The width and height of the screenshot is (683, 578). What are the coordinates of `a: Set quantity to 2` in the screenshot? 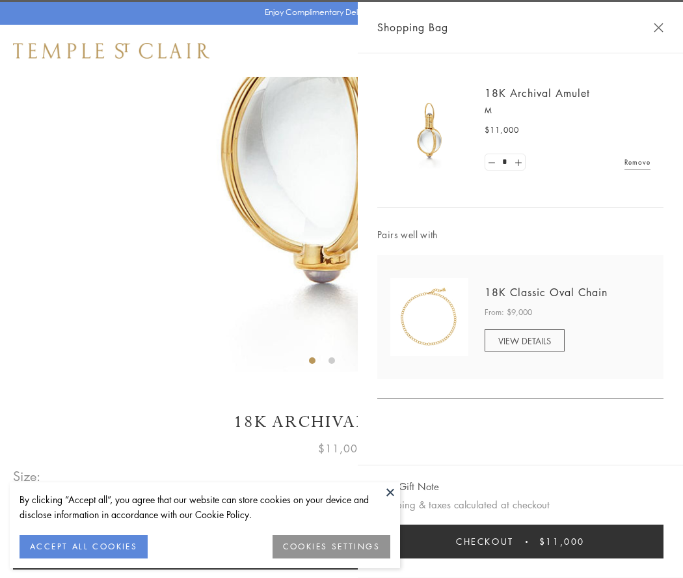 It's located at (518, 162).